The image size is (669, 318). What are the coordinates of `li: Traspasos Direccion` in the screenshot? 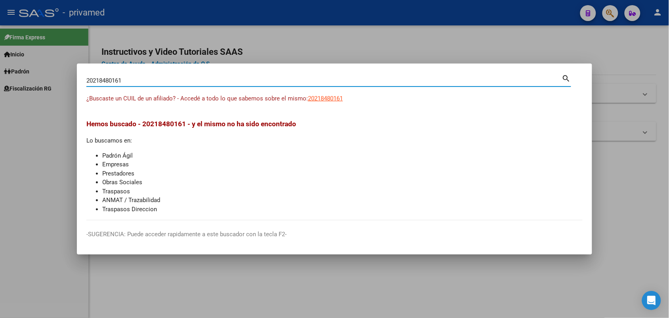 It's located at (343, 209).